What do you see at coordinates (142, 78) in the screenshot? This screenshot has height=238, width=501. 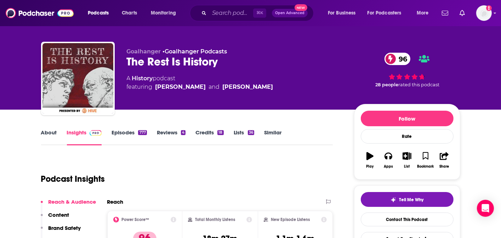 I see `a: History` at bounding box center [142, 78].